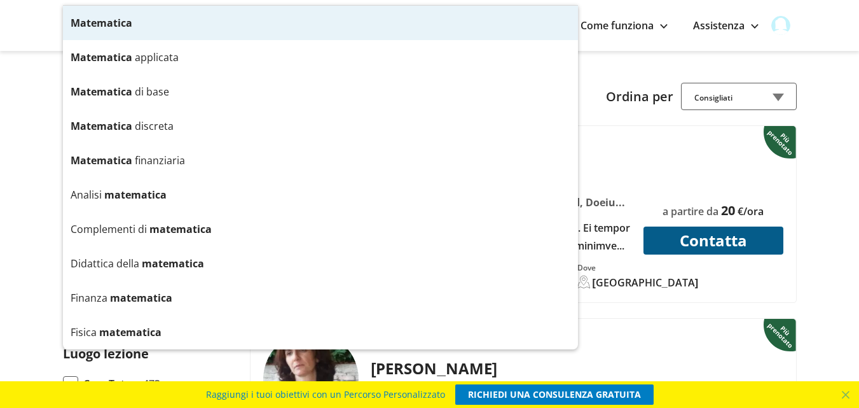  I want to click on label: Luogo lezione, so click(106, 353).